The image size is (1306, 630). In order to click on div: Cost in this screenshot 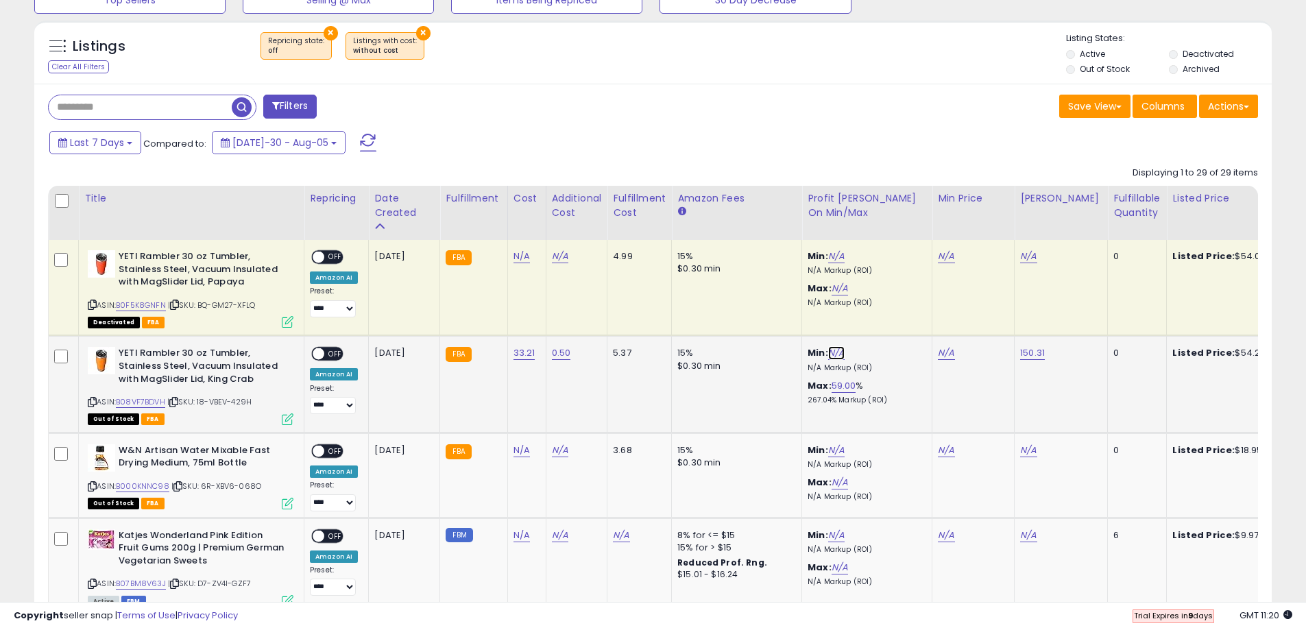, I will do `click(526, 198)`.